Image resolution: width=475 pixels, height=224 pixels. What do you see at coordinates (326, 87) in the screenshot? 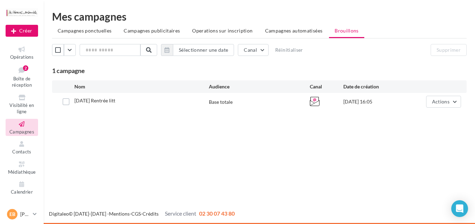
I see `div: Canal` at bounding box center [326, 87].